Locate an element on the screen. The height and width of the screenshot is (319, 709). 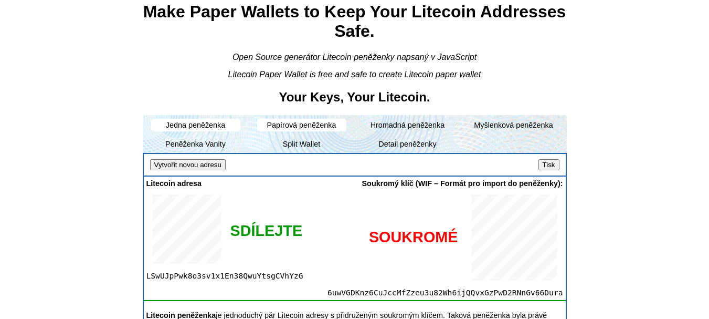
span: Litecoin adresa is located at coordinates (174, 183).